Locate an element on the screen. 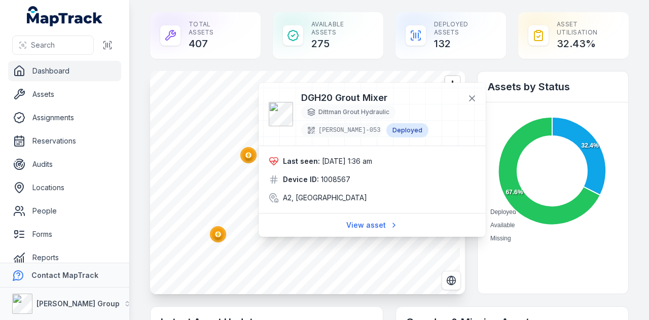 The height and width of the screenshot is (320, 649). a: Reports is located at coordinates (64, 257).